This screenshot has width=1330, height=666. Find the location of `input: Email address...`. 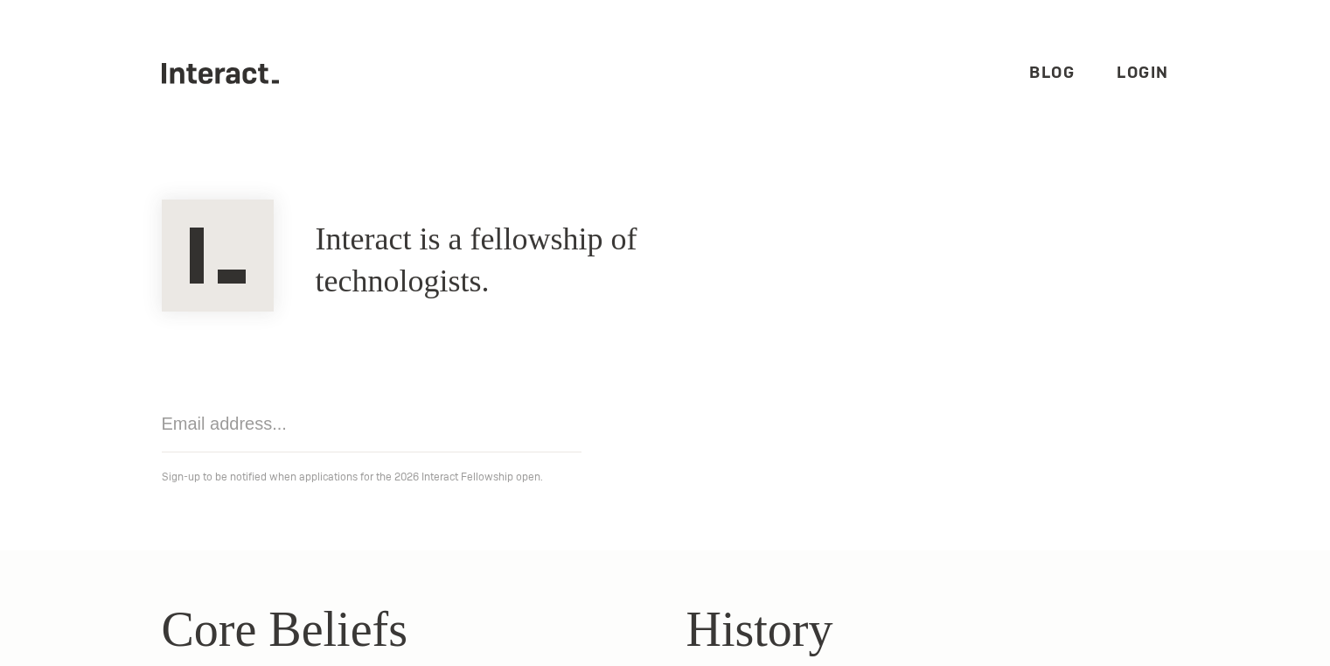

input: Email address... is located at coordinates (372, 423).